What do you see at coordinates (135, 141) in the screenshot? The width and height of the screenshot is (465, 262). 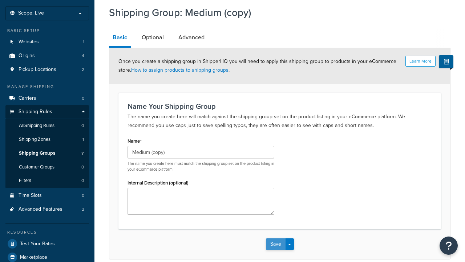 I see `label: Name` at bounding box center [135, 141].